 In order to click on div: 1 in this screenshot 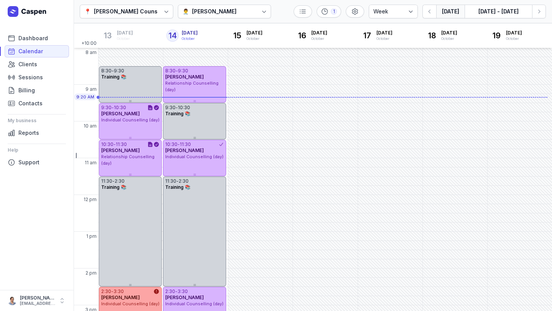, I will do `click(334, 12)`.